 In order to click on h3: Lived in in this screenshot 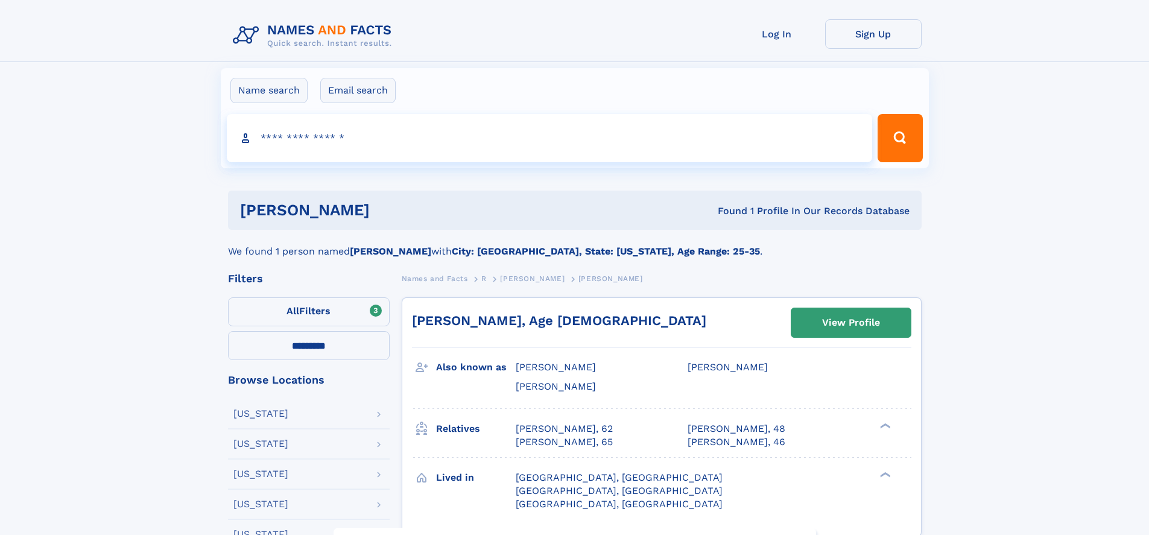, I will do `click(476, 478)`.